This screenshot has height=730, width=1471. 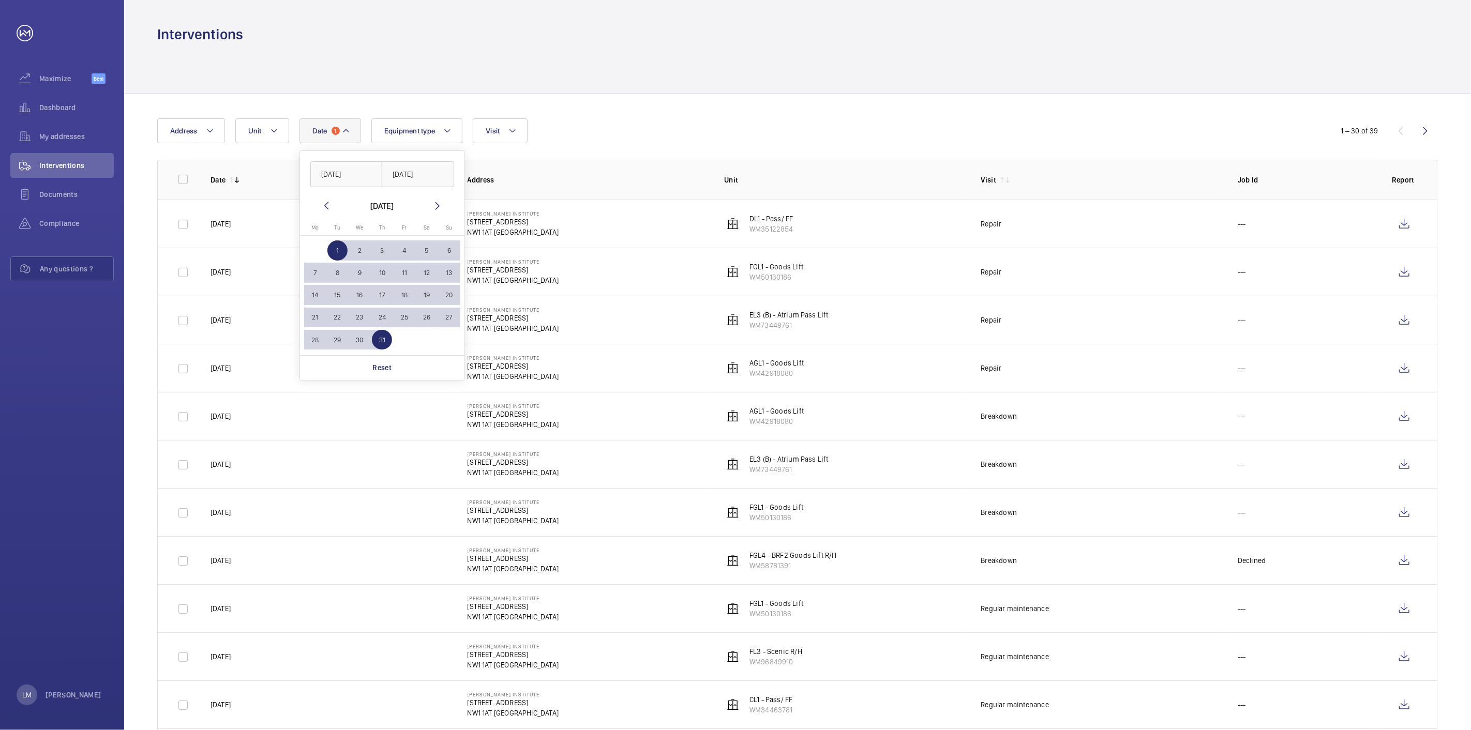 I want to click on p: WM96849910, so click(x=776, y=662).